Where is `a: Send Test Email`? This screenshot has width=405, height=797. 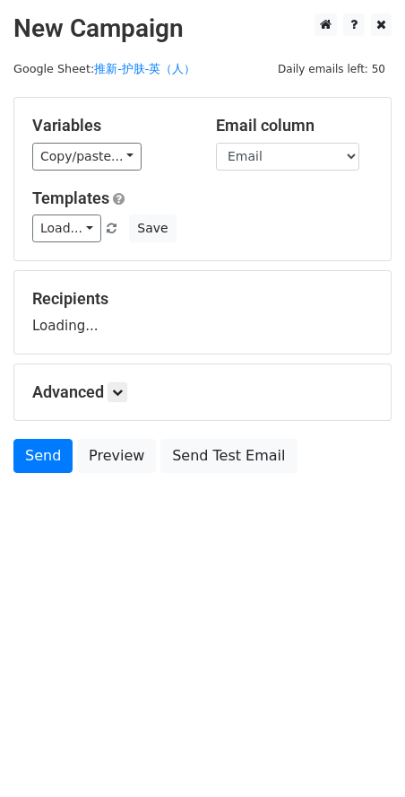 a: Send Test Email is located at coordinates (229, 456).